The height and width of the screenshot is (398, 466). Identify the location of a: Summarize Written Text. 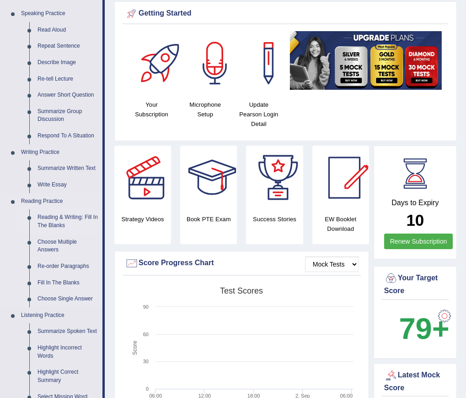
(68, 168).